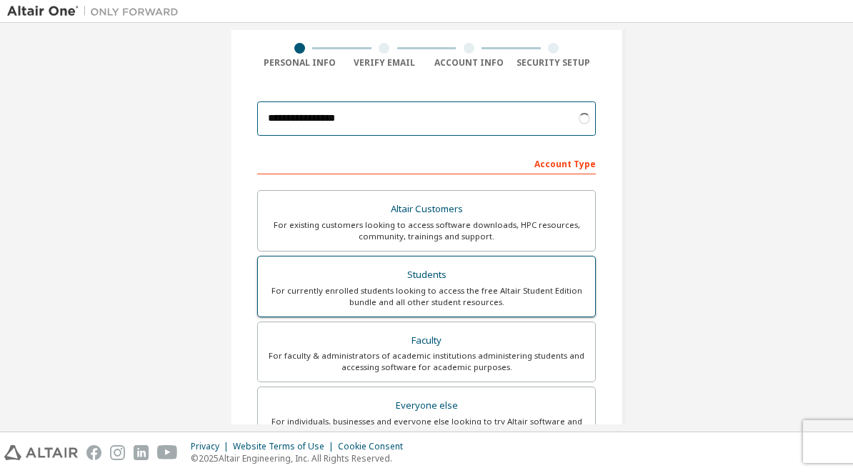  What do you see at coordinates (94, 452) in the screenshot?
I see `img: facebook.svg` at bounding box center [94, 452].